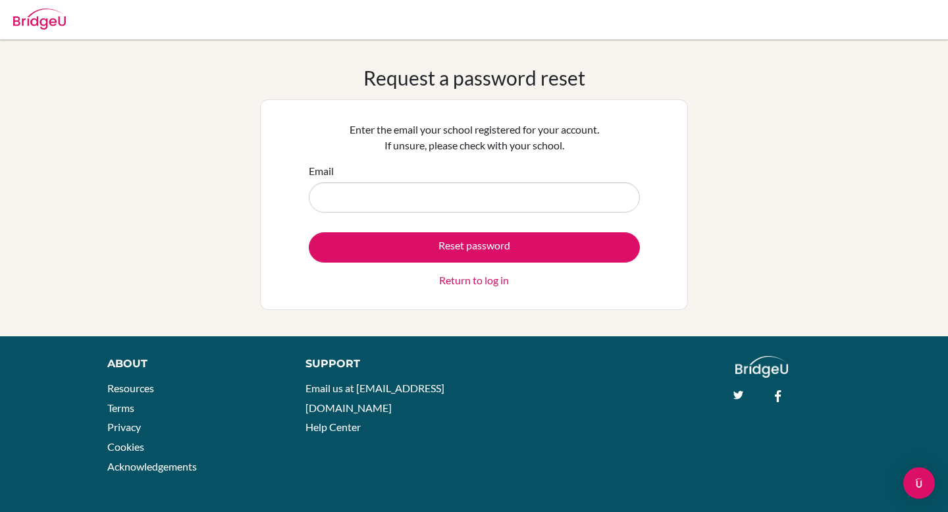 Image resolution: width=948 pixels, height=512 pixels. Describe the element at coordinates (130, 388) in the screenshot. I see `a: Resources` at that location.